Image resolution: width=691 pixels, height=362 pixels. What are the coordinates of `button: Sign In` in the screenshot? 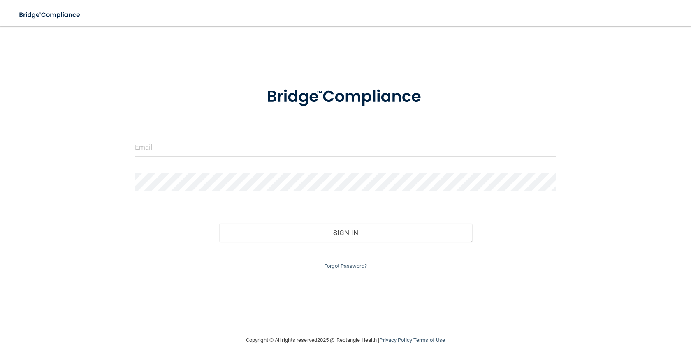 It's located at (345, 233).